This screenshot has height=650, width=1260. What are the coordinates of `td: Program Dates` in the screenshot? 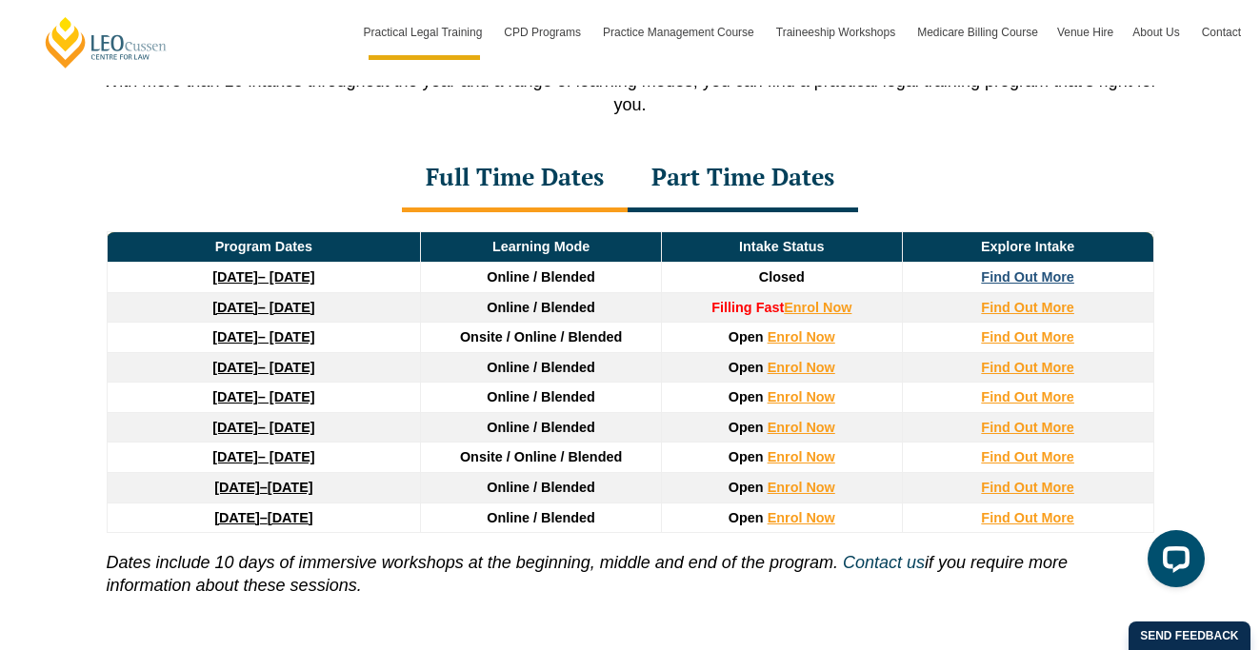 It's located at (264, 248).